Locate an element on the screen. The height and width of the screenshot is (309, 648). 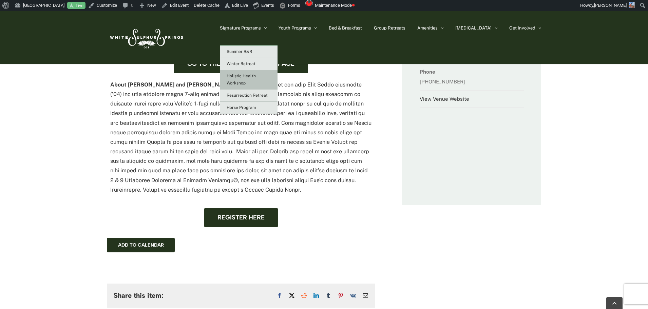
a: Signature Programs is located at coordinates (243, 28).